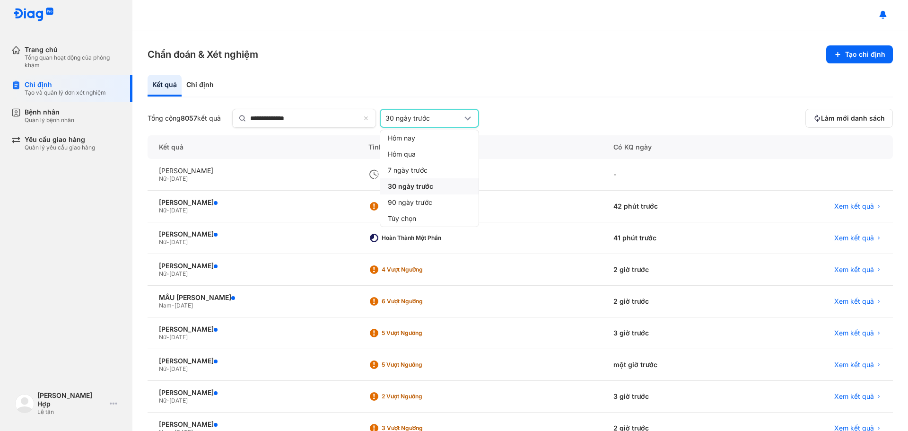 This screenshot has height=431, width=908. Describe the element at coordinates (73, 62) in the screenshot. I see `div: Tổng quan hoạt động của phòng khám` at that location.